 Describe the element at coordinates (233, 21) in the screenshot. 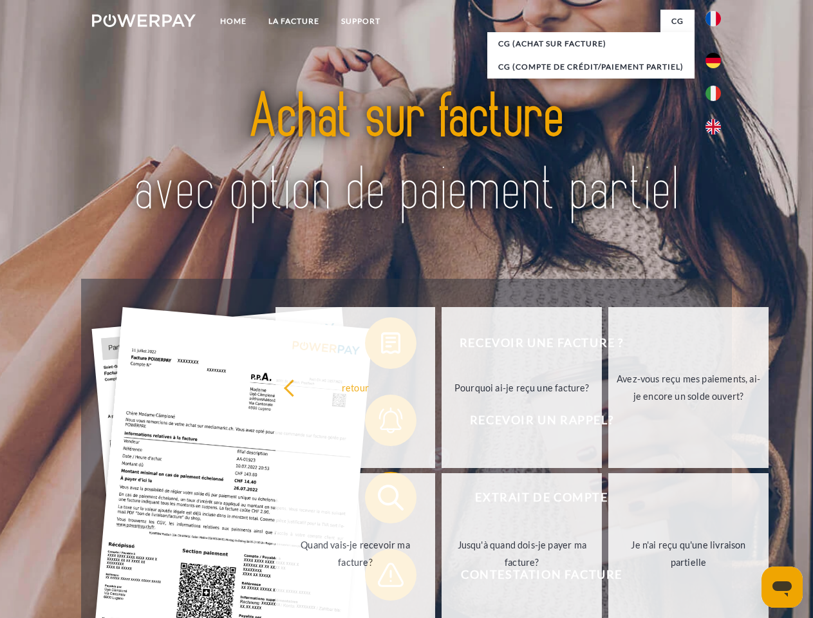

I see `a: Home` at that location.